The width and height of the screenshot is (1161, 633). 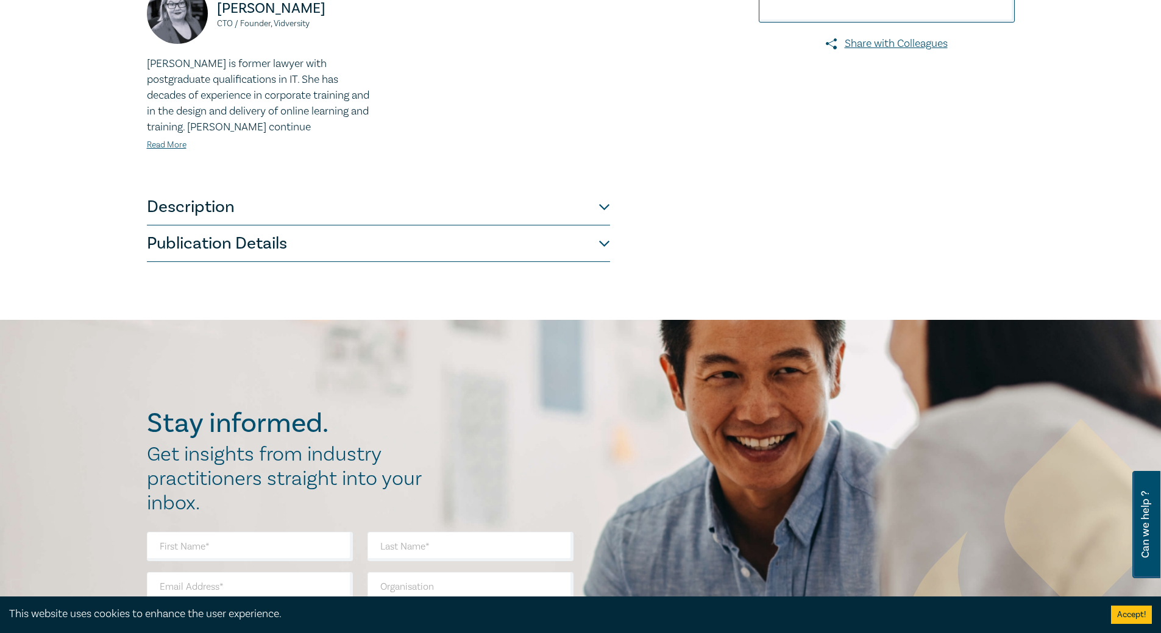 What do you see at coordinates (1132, 615) in the screenshot?
I see `button: Accept cookies` at bounding box center [1132, 615].